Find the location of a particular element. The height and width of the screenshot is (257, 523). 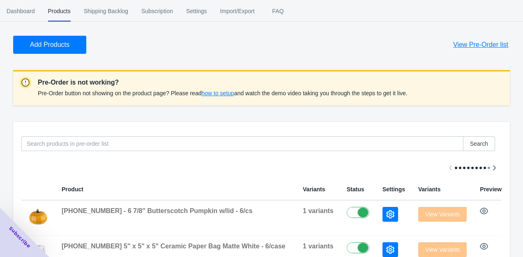

span: View Pre-Order list is located at coordinates (481, 45).